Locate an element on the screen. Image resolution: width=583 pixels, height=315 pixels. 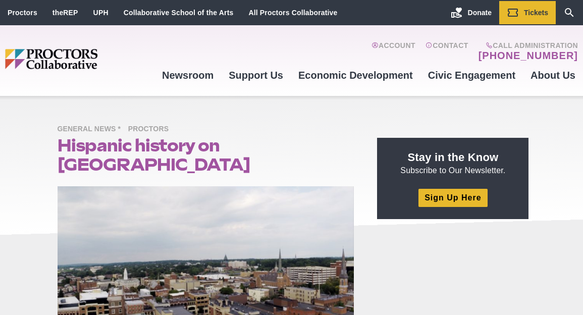
p: Subscribe to Our Newsletter. is located at coordinates (453, 163).